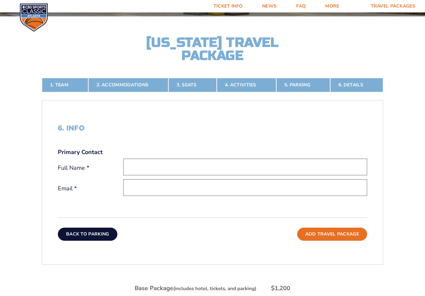 The height and width of the screenshot is (296, 425). Describe the element at coordinates (195, 288) in the screenshot. I see `div: Base Package` at that location.